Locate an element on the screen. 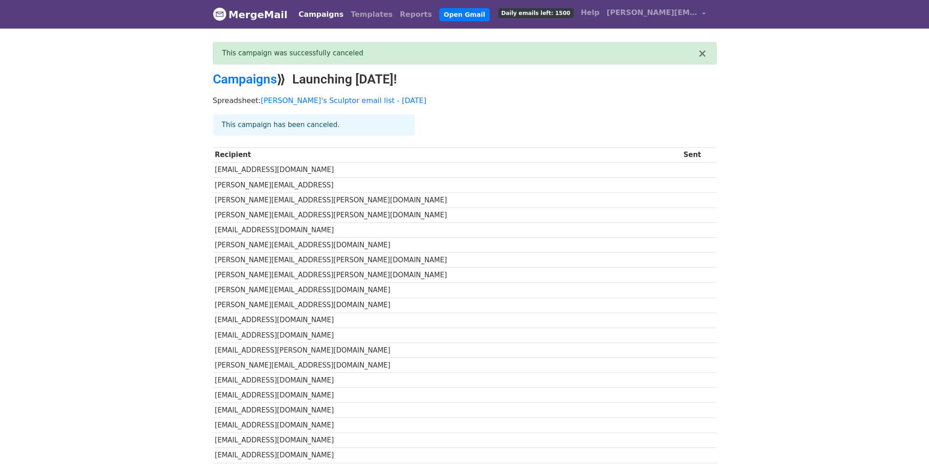 This screenshot has width=929, height=466. span: Daily emails left: 1500 is located at coordinates (536, 13).